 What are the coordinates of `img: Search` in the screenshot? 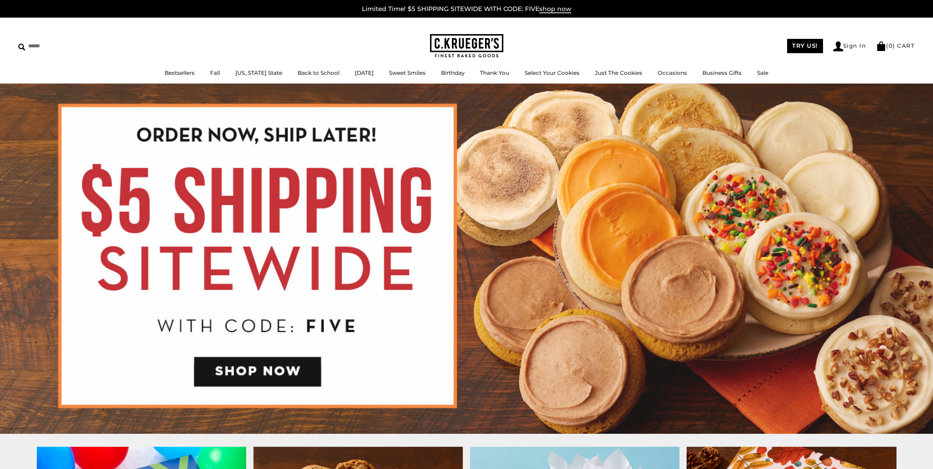 It's located at (22, 47).